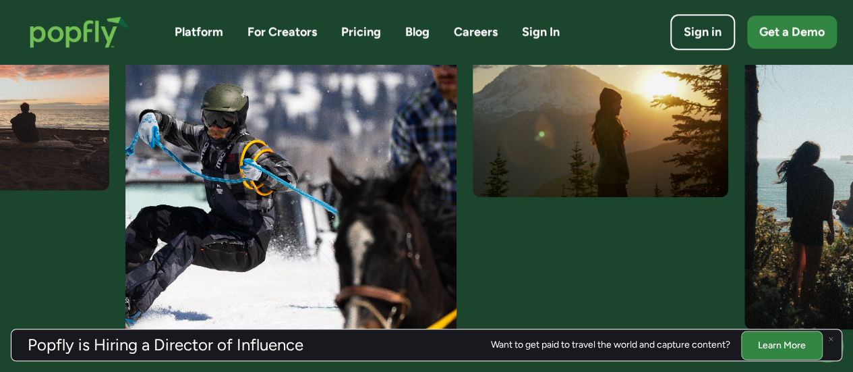 This screenshot has height=372, width=853. I want to click on div: Get a Demo, so click(792, 32).